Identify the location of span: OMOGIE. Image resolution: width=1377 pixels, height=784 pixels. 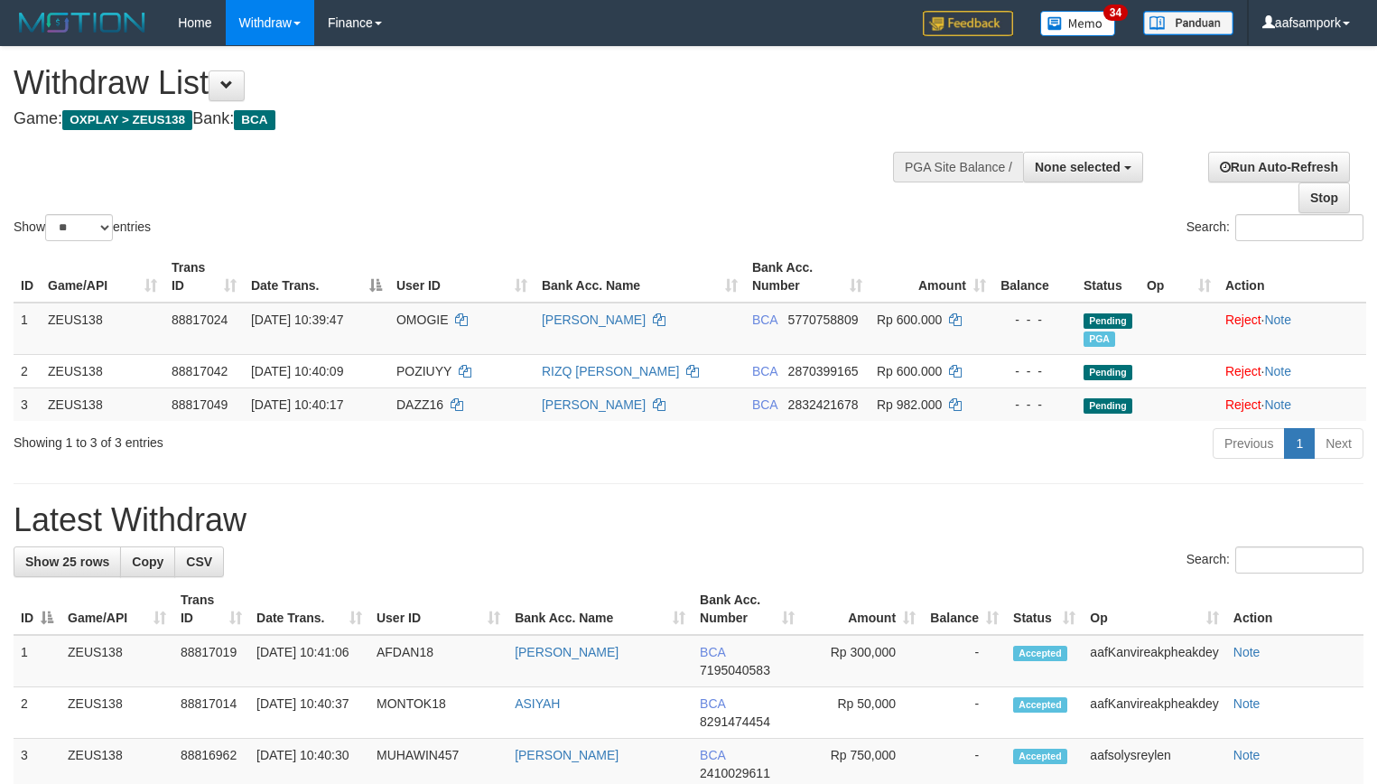
(423, 320).